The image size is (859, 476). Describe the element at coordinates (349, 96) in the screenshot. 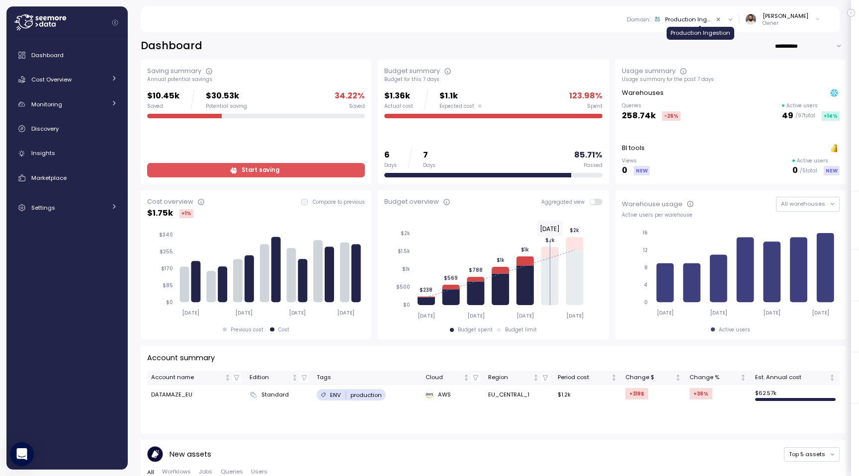

I see `p: 34.22 %` at that location.